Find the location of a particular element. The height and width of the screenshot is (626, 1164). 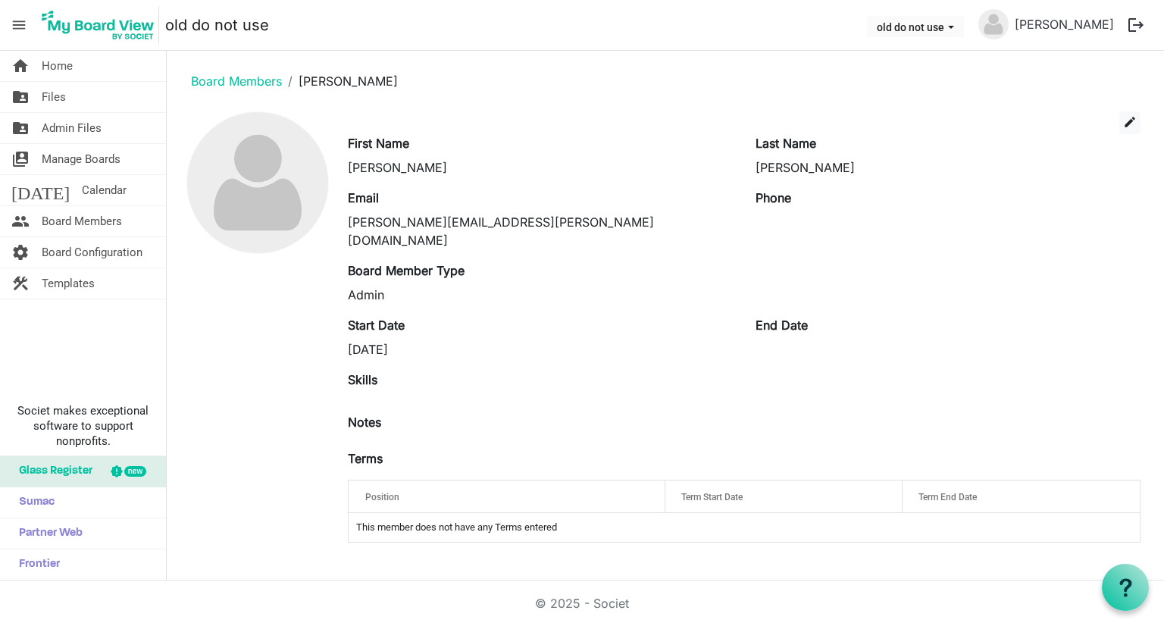

span: Term Start Date is located at coordinates (712, 497).